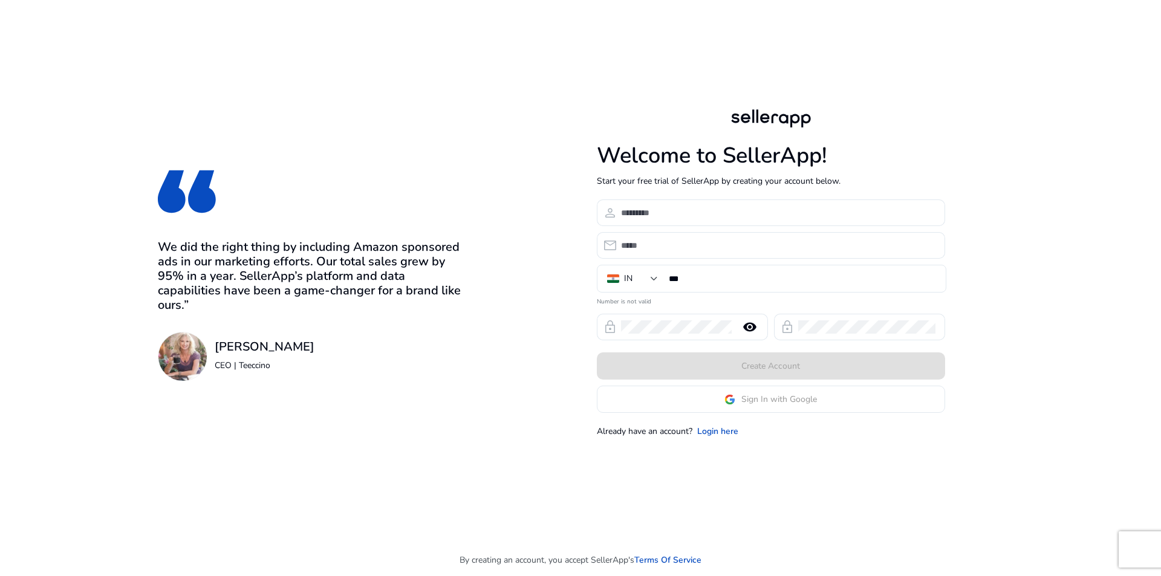  What do you see at coordinates (771, 300) in the screenshot?
I see `mat-error: Number is not valid` at bounding box center [771, 300].